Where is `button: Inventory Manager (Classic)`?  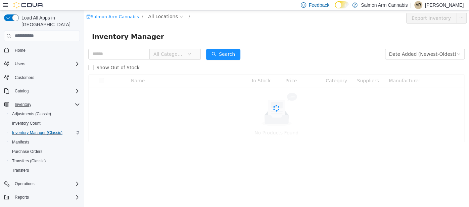 button: Inventory Manager (Classic) is located at coordinates (45, 133).